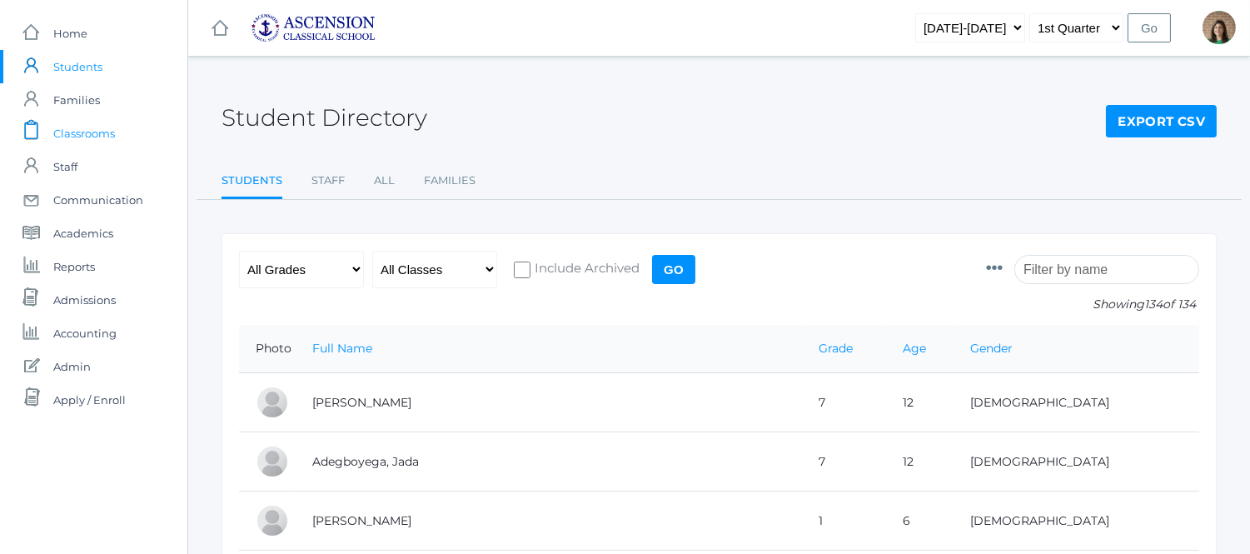 The image size is (1250, 554). I want to click on td: 6, so click(919, 521).